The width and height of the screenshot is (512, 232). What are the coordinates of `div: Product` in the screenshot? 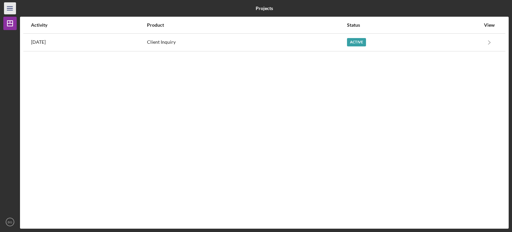 It's located at (247, 25).